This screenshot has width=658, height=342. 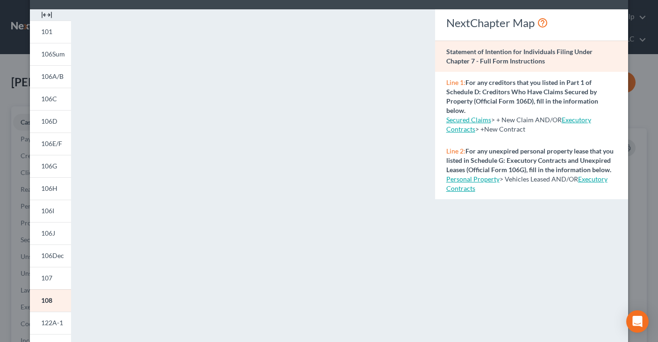 I want to click on a: 106D, so click(x=50, y=121).